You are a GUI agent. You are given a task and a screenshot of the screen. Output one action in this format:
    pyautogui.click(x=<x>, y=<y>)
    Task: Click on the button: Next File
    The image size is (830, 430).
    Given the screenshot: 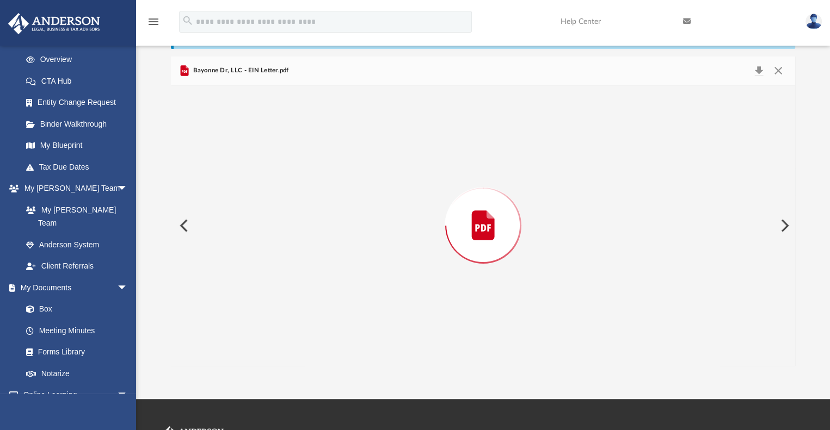 What is the action you would take?
    pyautogui.click(x=784, y=226)
    